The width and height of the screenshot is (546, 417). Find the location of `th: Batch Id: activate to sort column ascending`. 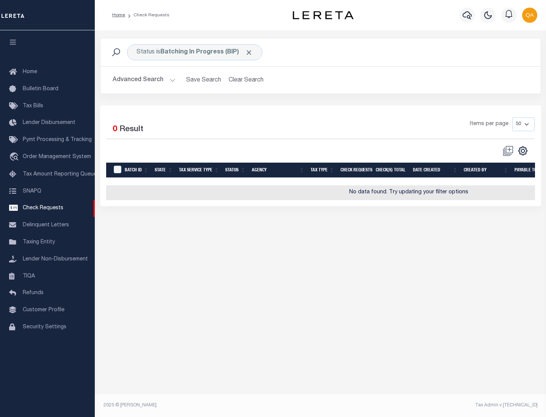

th: Batch Id: activate to sort column ascending is located at coordinates (137, 170).